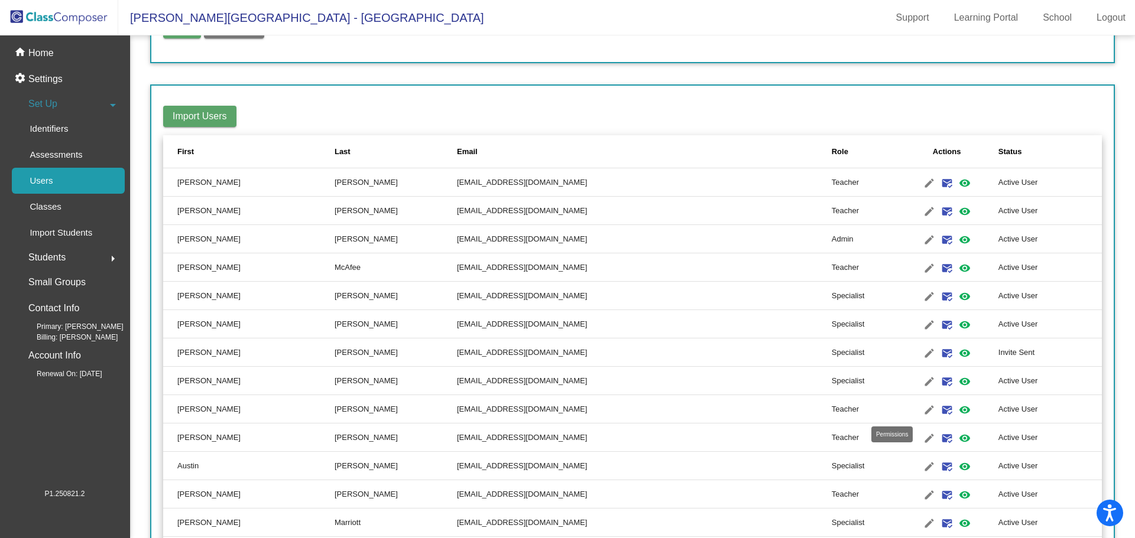 The height and width of the screenshot is (538, 1135). Describe the element at coordinates (946, 152) in the screenshot. I see `th: Actions` at that location.